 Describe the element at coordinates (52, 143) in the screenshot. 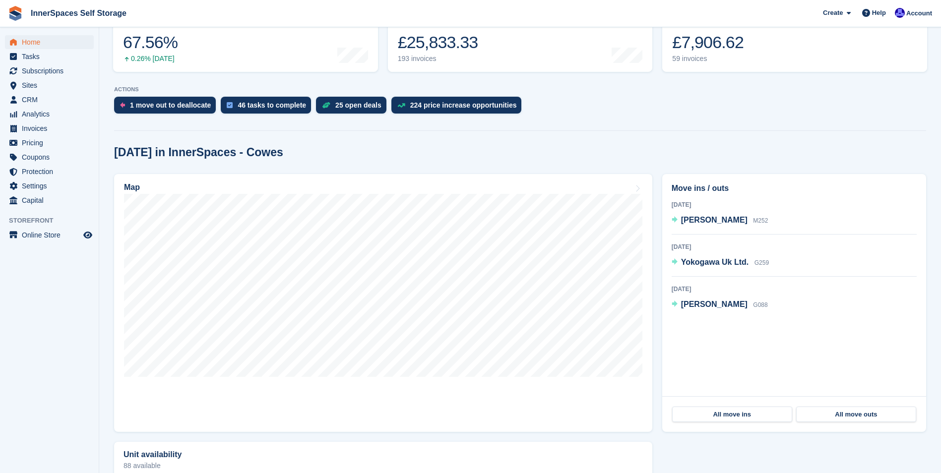

I see `span: Pricing` at that location.